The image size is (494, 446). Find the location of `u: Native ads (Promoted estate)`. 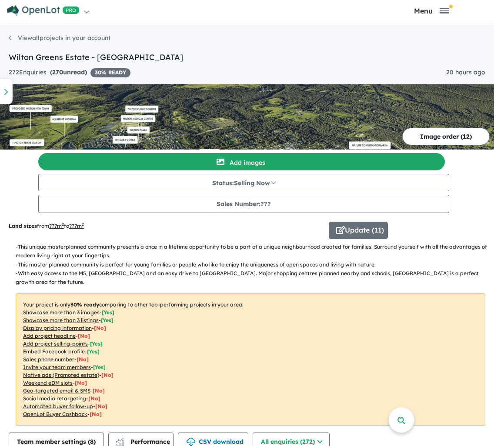

u: Native ads (Promoted estate) is located at coordinates (61, 375).